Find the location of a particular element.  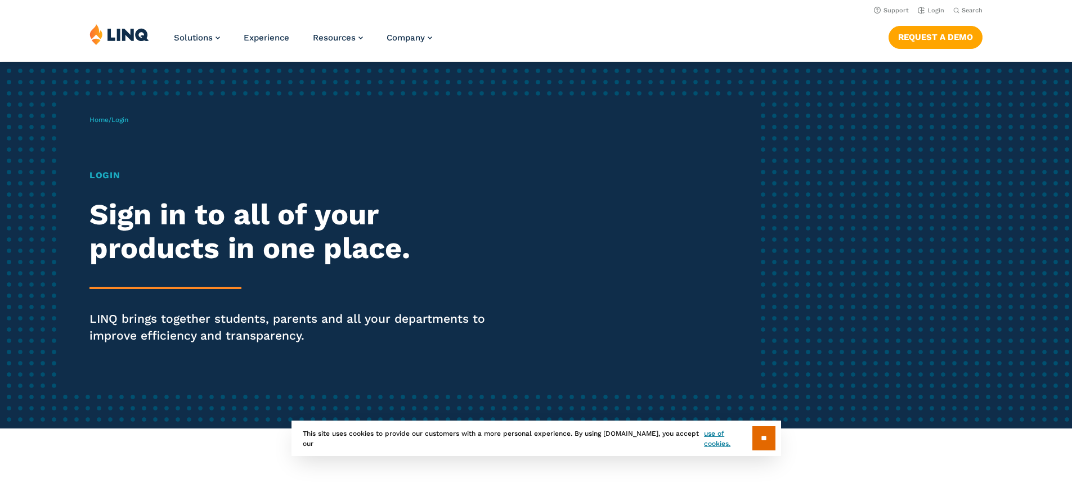

a: Solutions is located at coordinates (197, 38).